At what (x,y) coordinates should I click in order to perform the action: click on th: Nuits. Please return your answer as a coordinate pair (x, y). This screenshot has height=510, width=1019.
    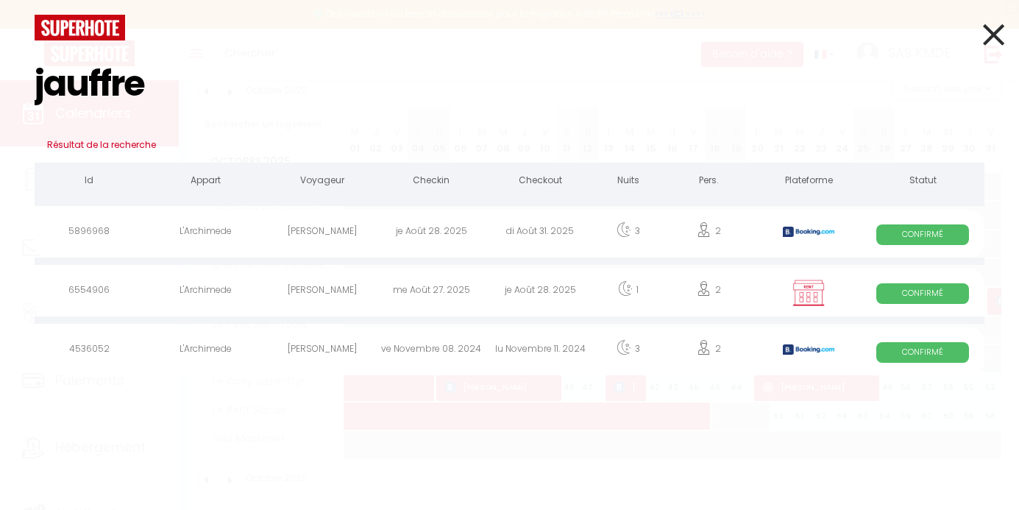
    Looking at the image, I should click on (628, 182).